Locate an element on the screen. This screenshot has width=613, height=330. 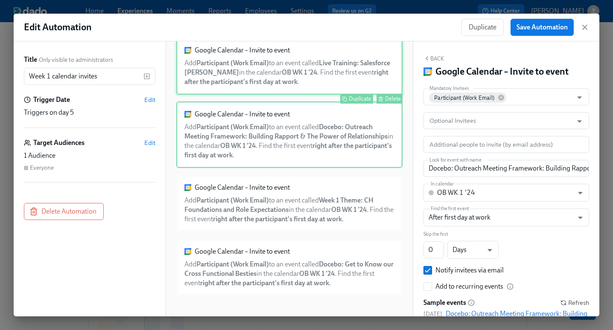
button: Delete Automation is located at coordinates (64, 212).